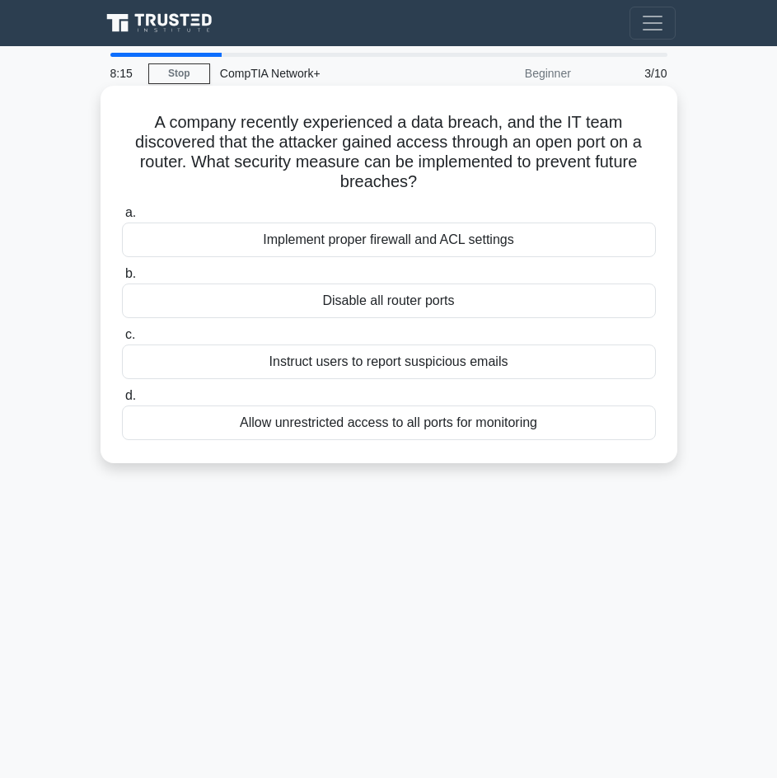  I want to click on div: Implement proper firewall and ACL settings, so click(389, 240).